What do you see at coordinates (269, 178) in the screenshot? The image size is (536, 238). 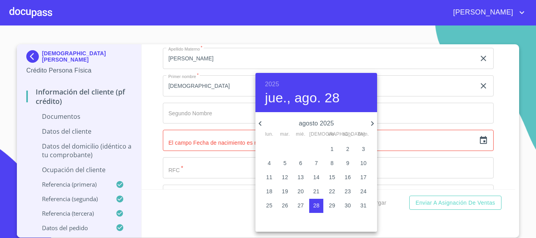 I see `button: 11` at bounding box center [269, 178].